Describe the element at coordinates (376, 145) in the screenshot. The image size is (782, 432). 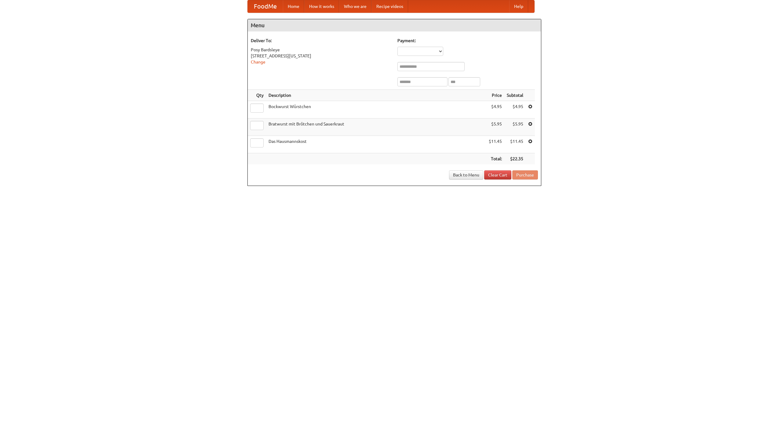
I see `td: Das Hausmannskost` at that location.